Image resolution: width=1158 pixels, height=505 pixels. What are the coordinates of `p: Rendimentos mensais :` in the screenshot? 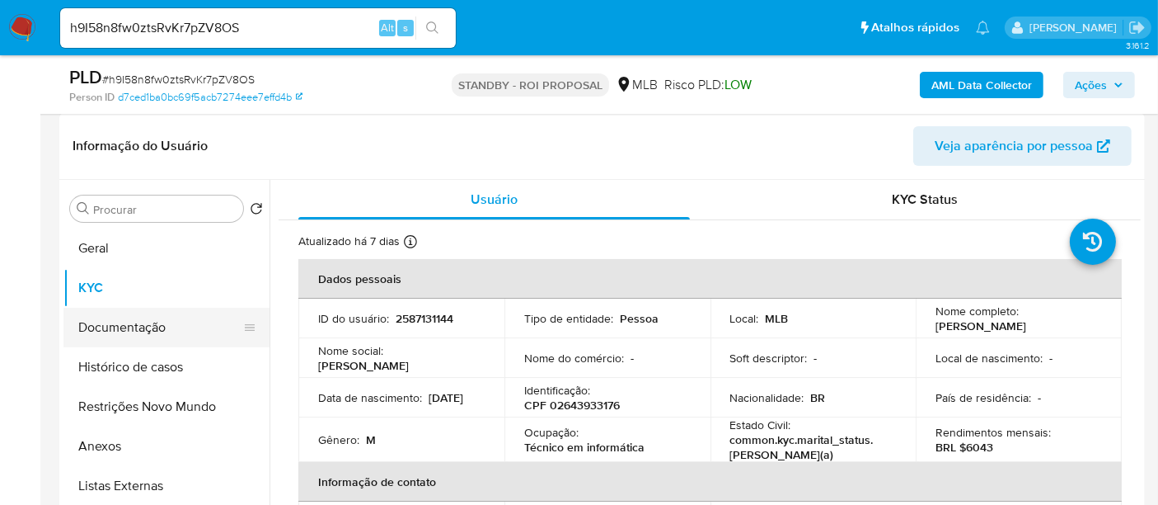 It's located at (993, 432).